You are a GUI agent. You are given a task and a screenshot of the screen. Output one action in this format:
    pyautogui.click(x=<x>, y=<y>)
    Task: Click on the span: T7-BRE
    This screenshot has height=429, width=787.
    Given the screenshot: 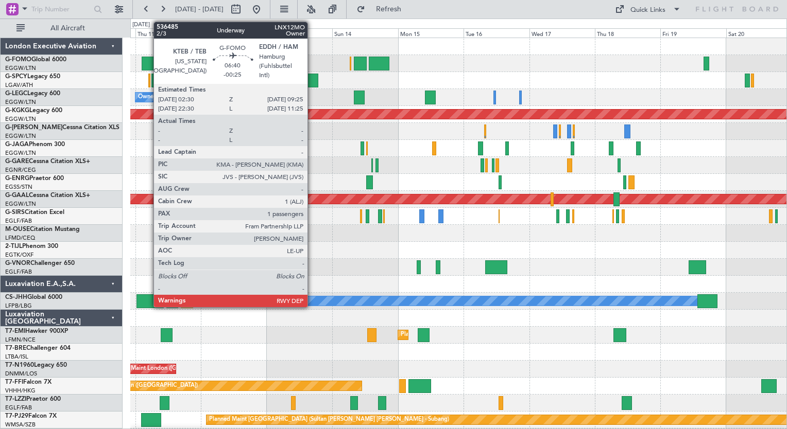 What is the action you would take?
    pyautogui.click(x=15, y=349)
    